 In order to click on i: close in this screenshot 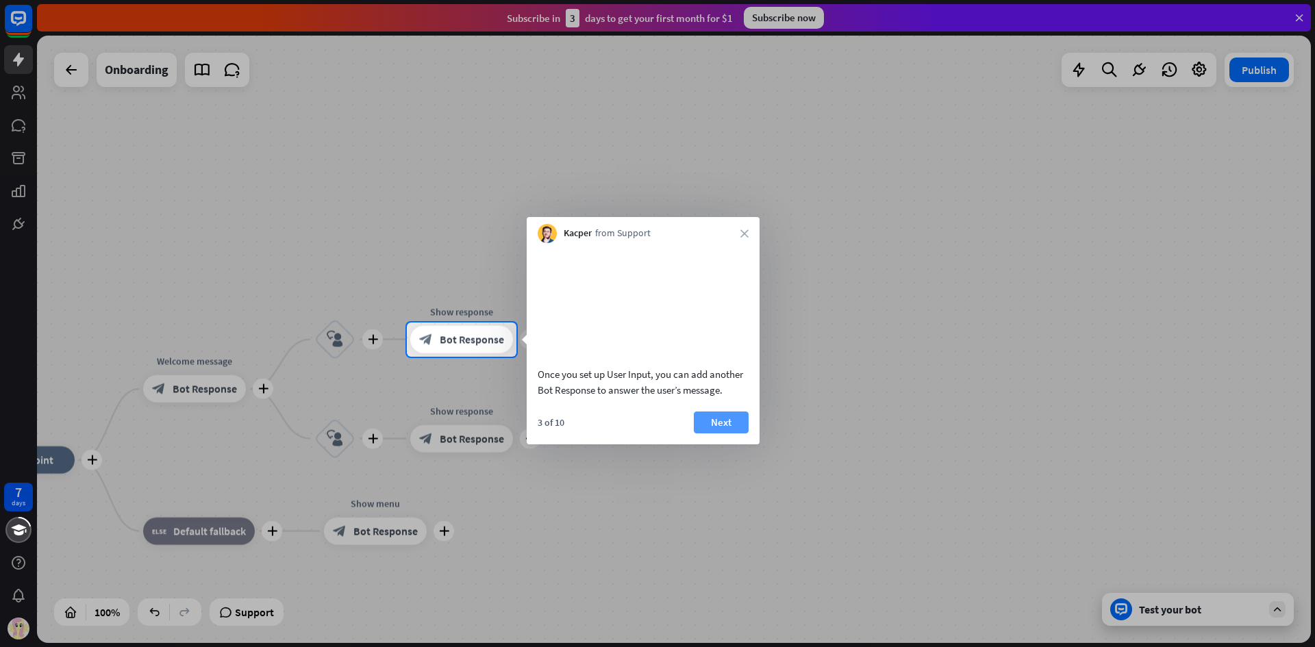, I will do `click(744, 234)`.